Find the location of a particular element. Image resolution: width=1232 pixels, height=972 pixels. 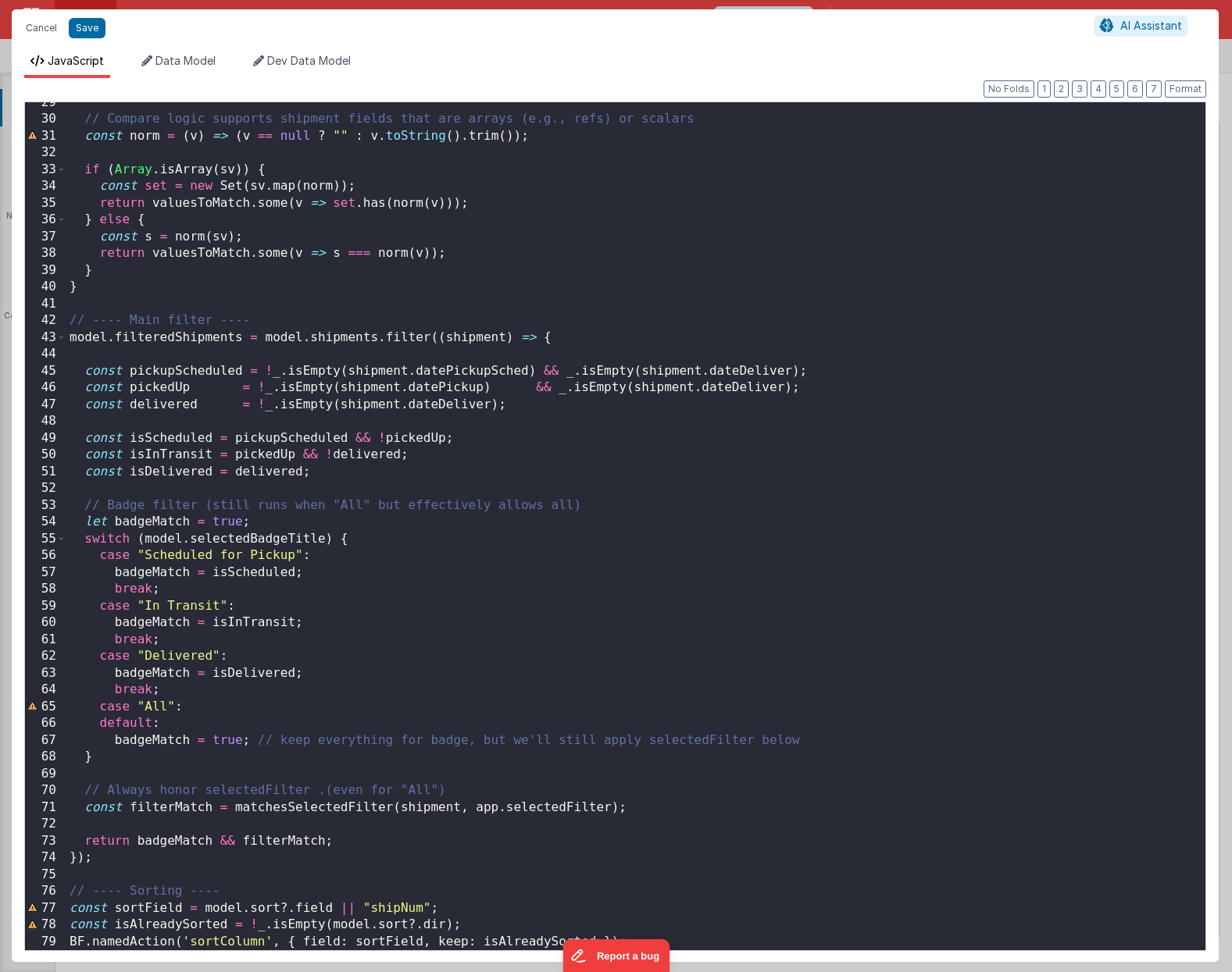

div: 44 is located at coordinates (45, 355).